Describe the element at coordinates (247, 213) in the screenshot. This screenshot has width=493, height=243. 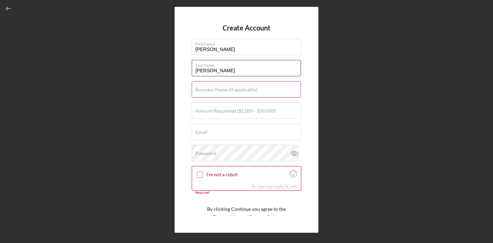
I see `p: By clicking Continue you agree to the and` at that location.